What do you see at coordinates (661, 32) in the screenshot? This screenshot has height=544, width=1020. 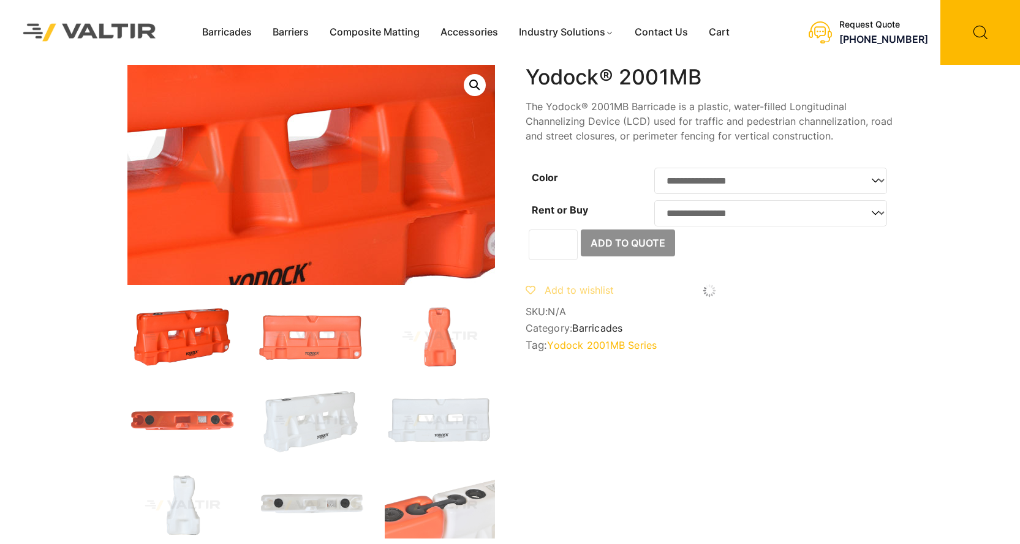 I see `a: Contact Us` at bounding box center [661, 32].